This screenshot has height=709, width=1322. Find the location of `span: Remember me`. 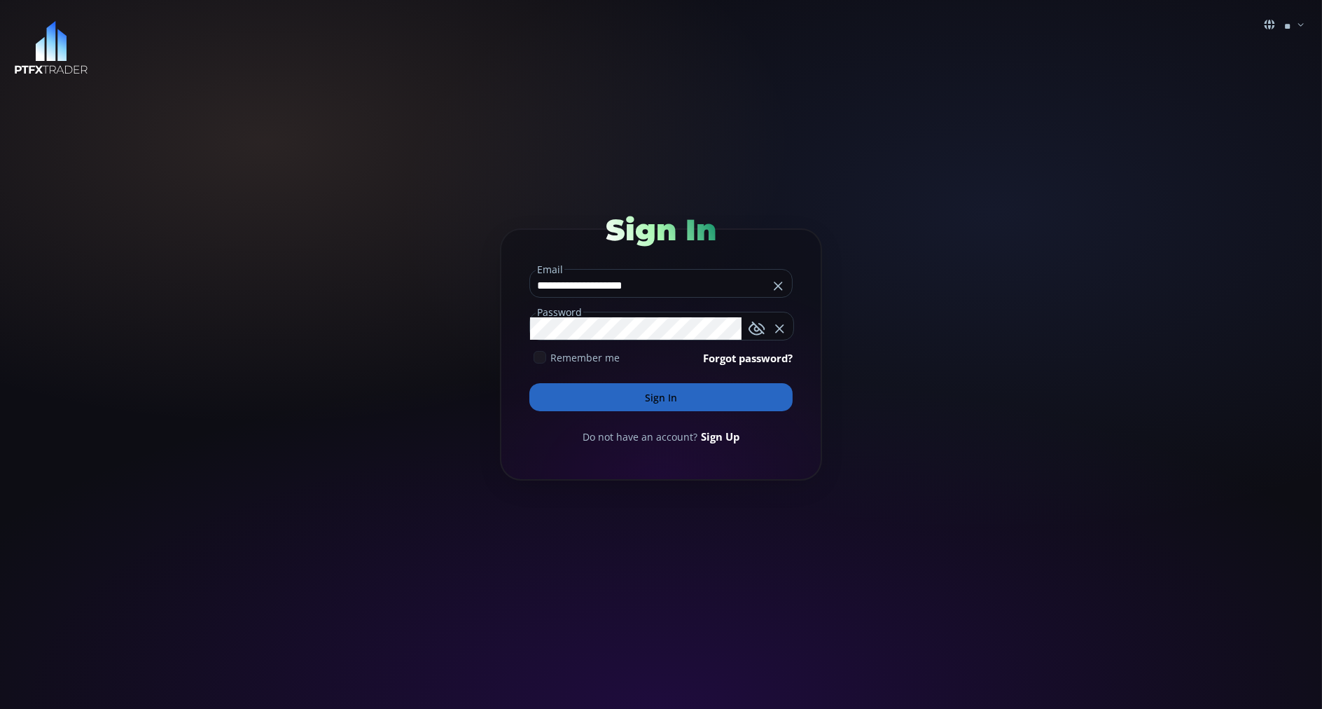

span: Remember me is located at coordinates (585, 357).